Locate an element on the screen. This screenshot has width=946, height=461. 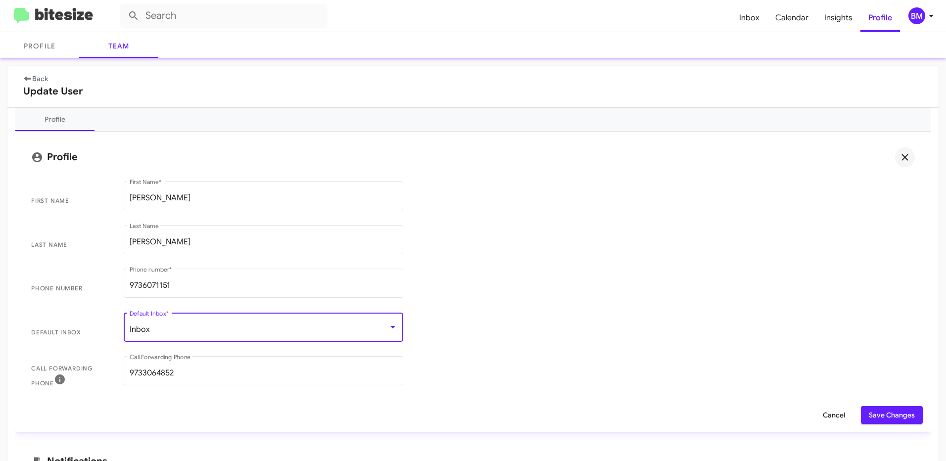
div: Profile is located at coordinates (55, 119).